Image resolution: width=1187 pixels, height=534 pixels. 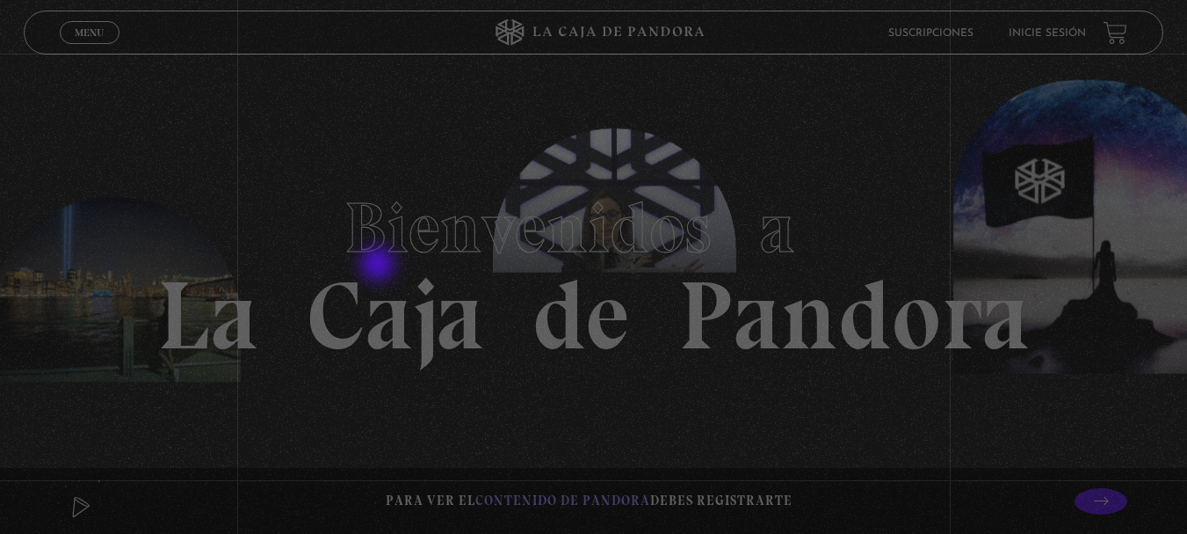 I want to click on h1: La Caja de Pandora, so click(x=593, y=267).